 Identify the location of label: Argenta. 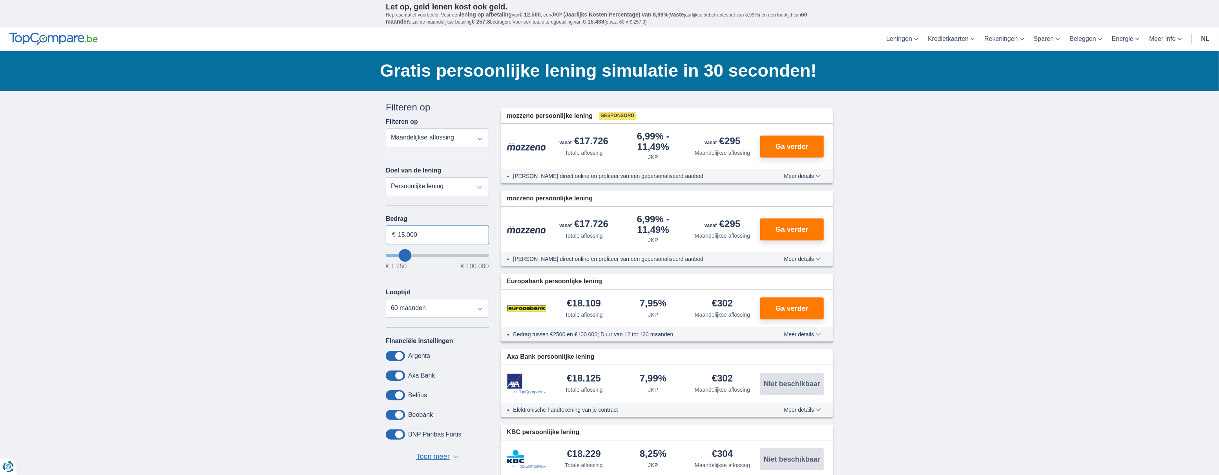
(419, 356).